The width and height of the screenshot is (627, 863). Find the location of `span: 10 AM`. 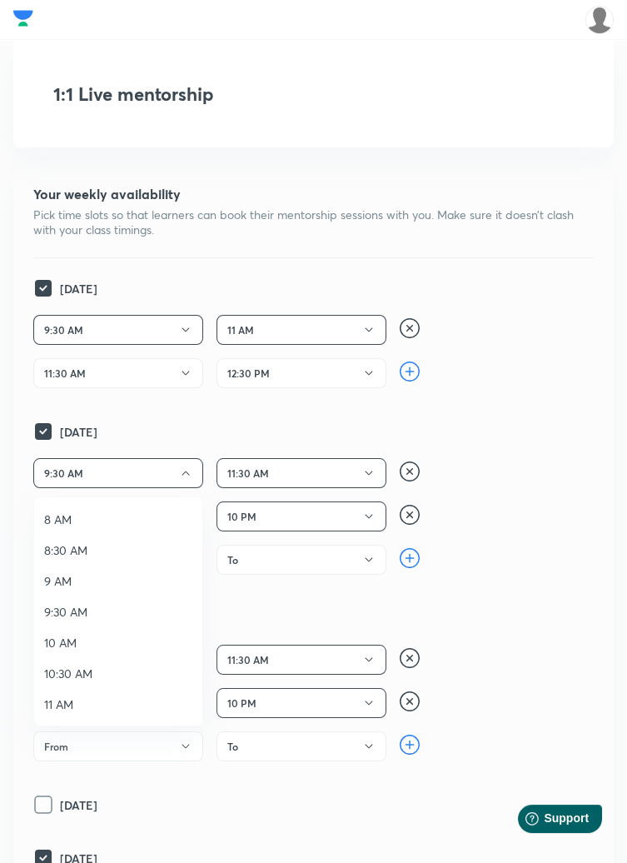

span: 10 AM is located at coordinates (118, 642).